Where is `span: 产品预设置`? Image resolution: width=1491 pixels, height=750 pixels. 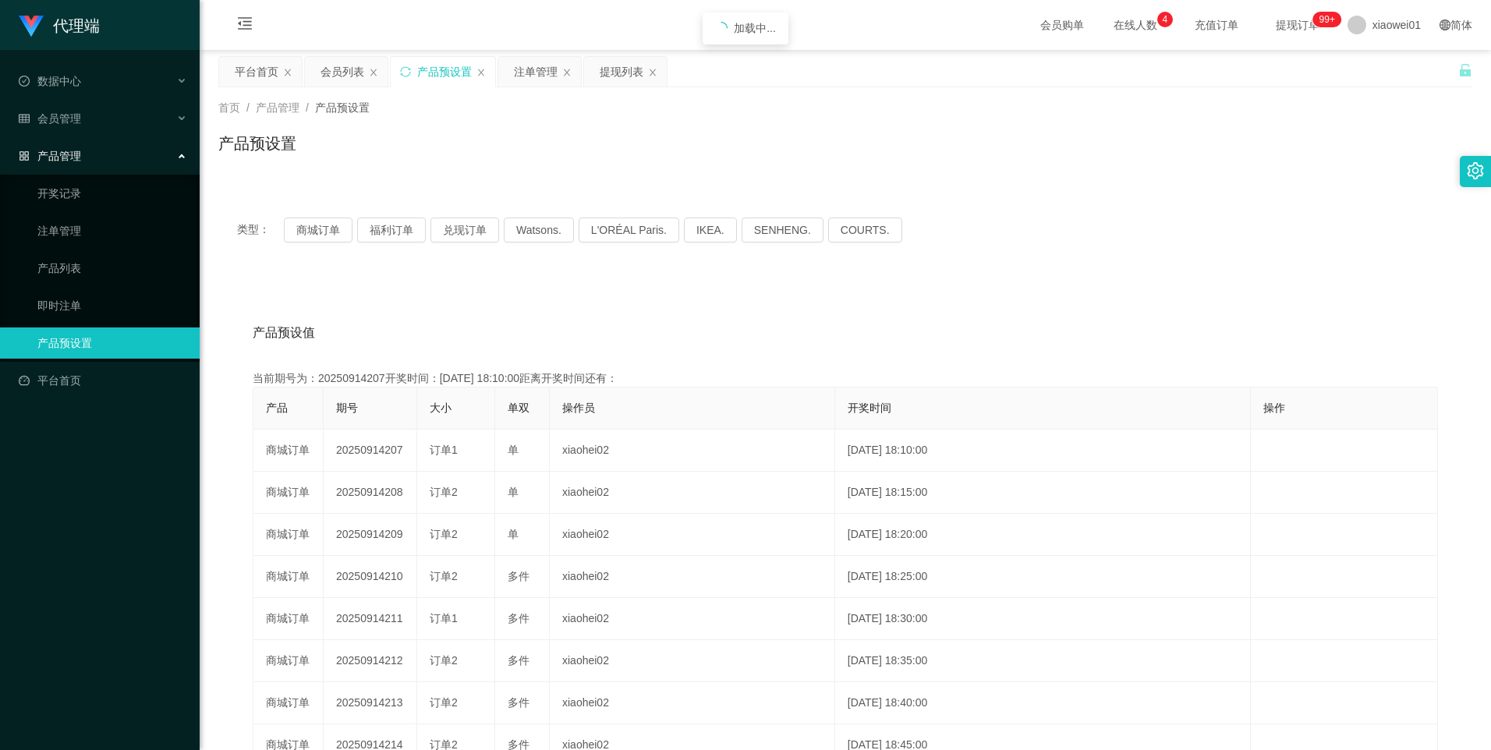 span: 产品预设置 is located at coordinates (342, 108).